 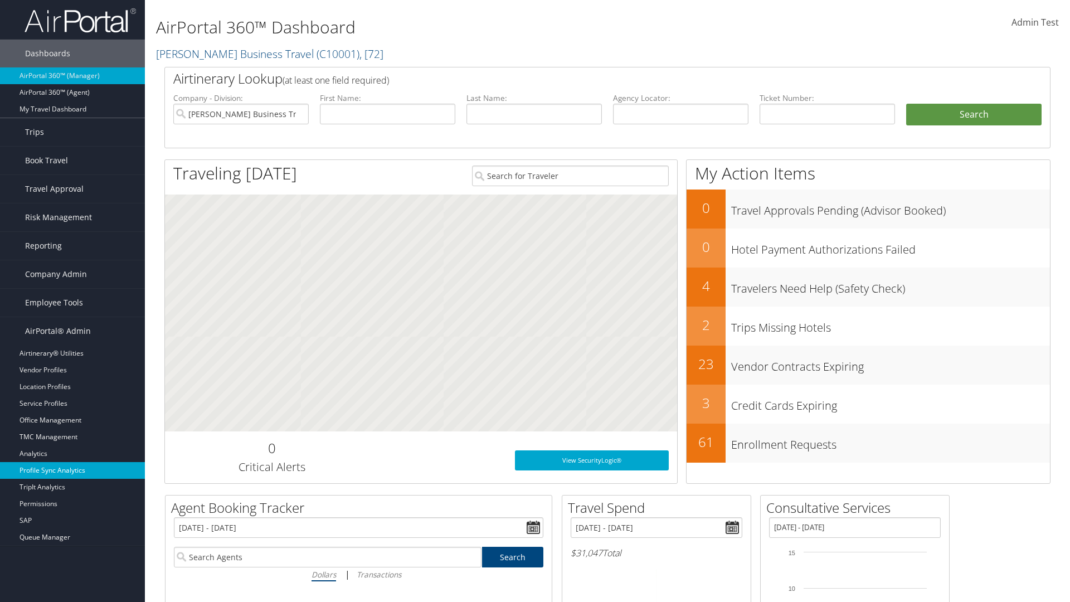 What do you see at coordinates (457, 27) in the screenshot?
I see `h1: AirPortal 360™ Dashboard` at bounding box center [457, 27].